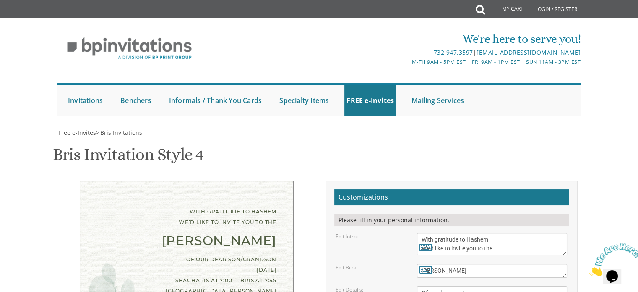  Describe the element at coordinates (121, 132) in the screenshot. I see `a: Bris Invitations` at that location.